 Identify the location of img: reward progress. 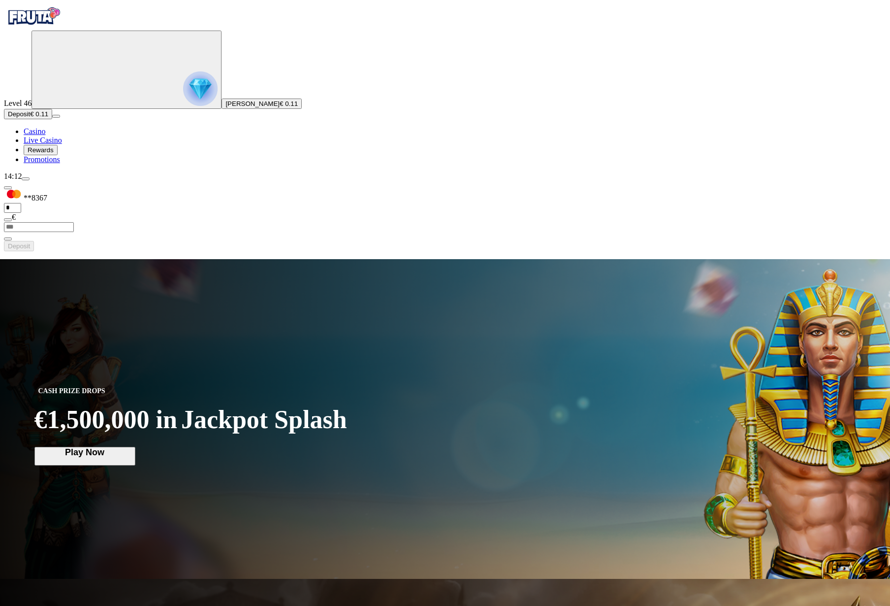
(200, 89).